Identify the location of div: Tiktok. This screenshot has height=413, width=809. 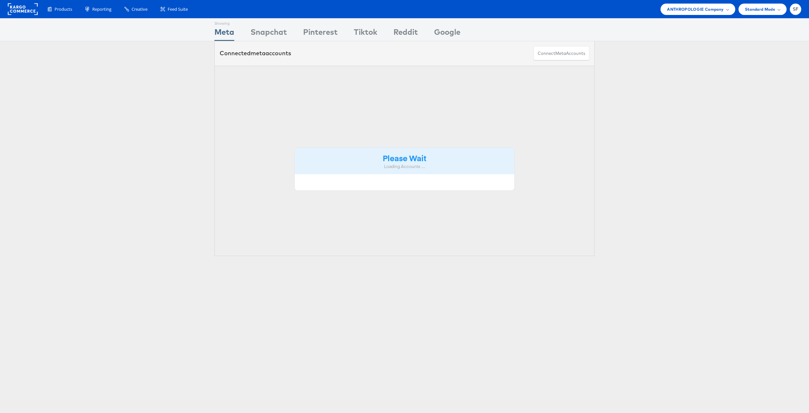
(365, 33).